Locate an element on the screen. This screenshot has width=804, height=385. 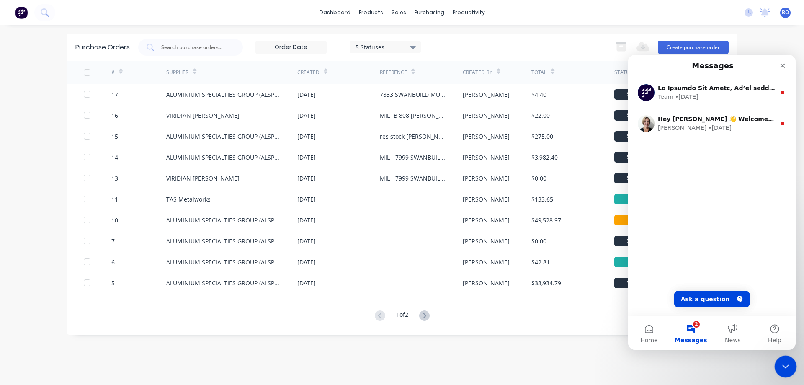
div: 5 Statuses is located at coordinates (385, 46).